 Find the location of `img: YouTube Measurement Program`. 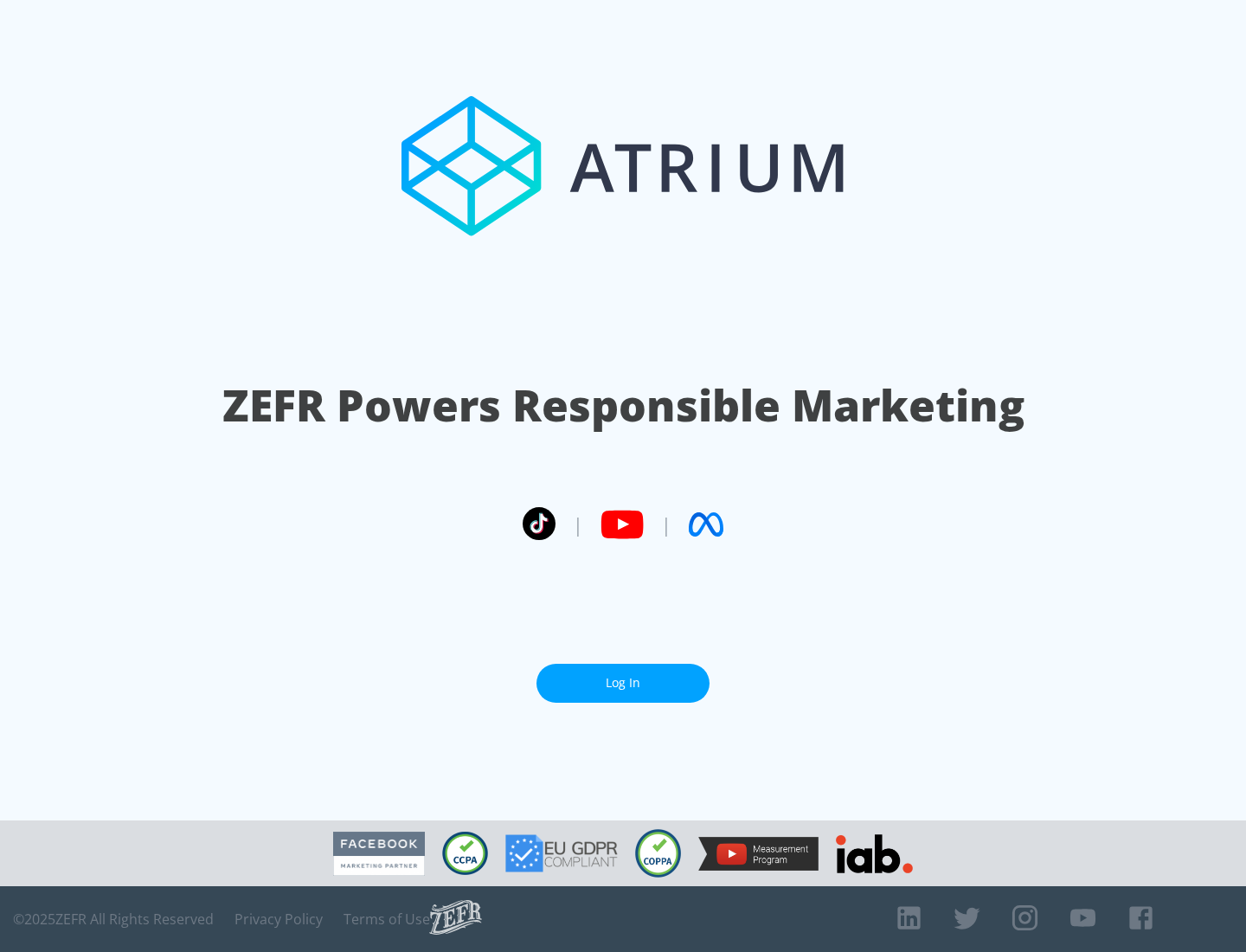

img: YouTube Measurement Program is located at coordinates (758, 853).